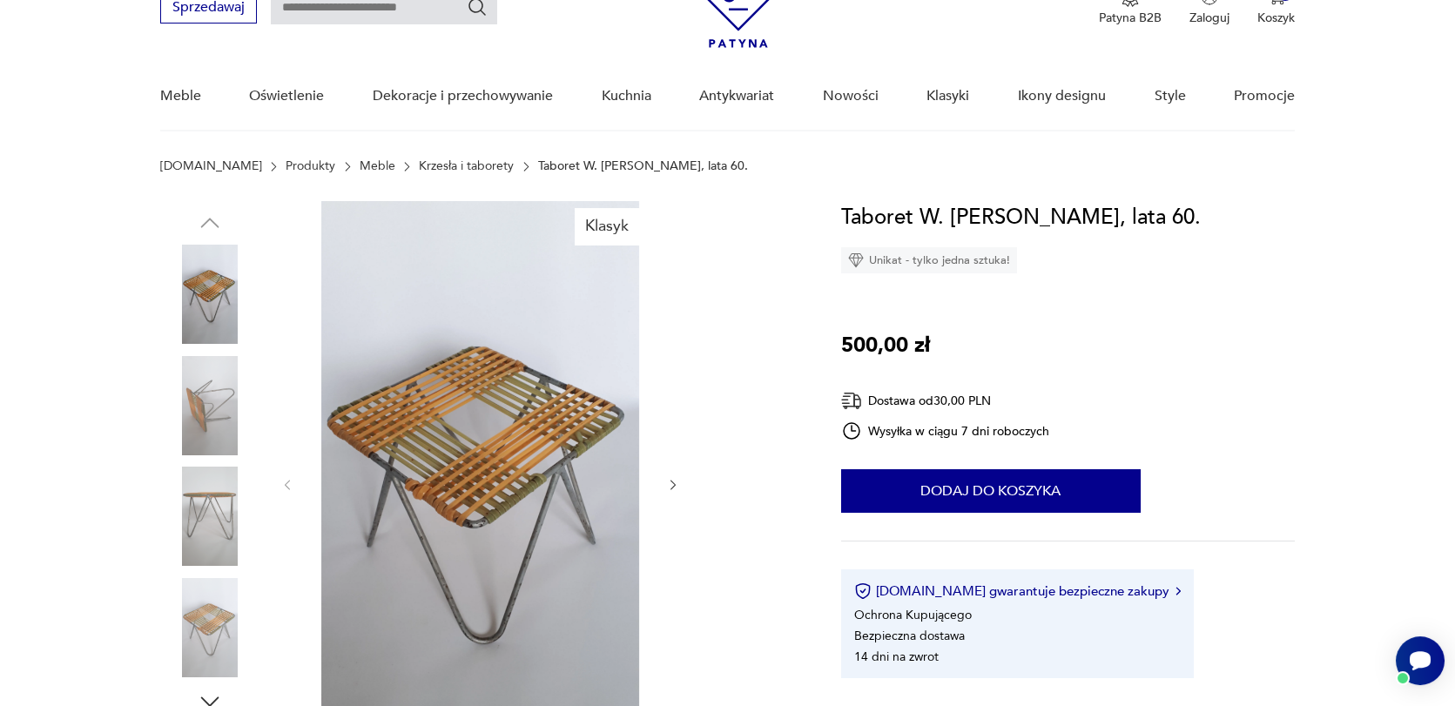 This screenshot has width=1455, height=706. I want to click on img: Ikona certyfikatu, so click(863, 591).